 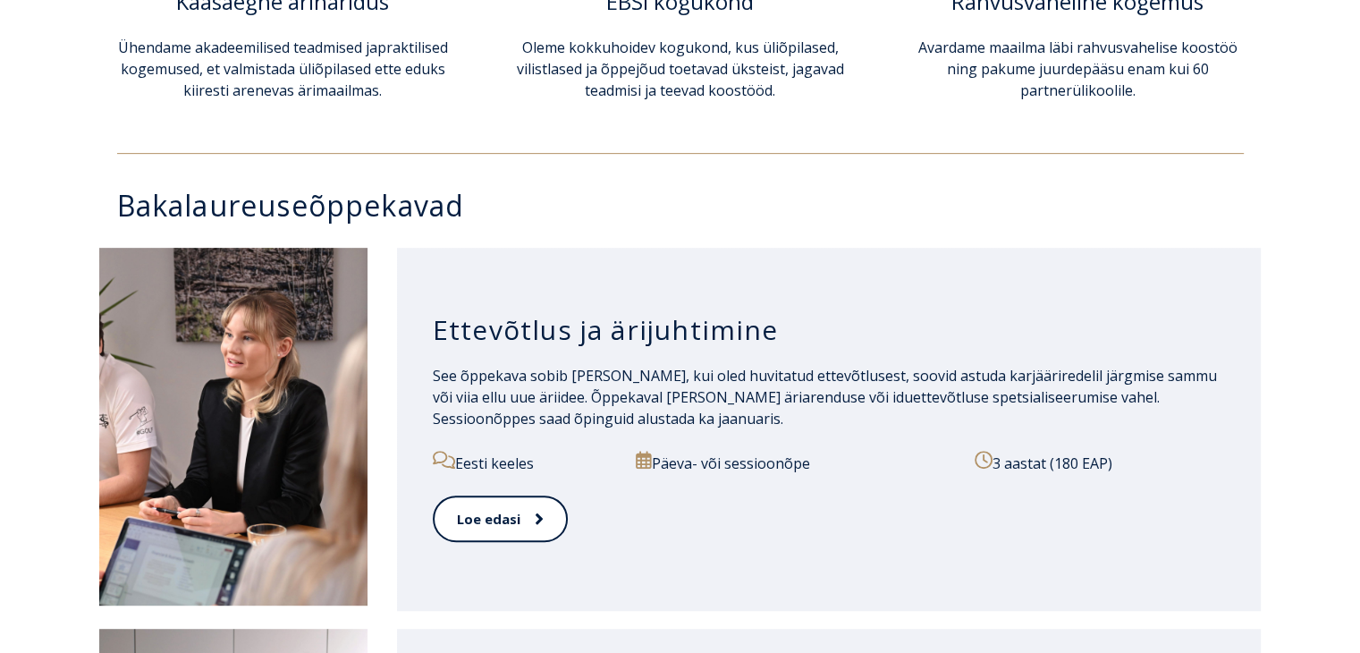 I want to click on p: Eesti keeles, so click(x=524, y=462).